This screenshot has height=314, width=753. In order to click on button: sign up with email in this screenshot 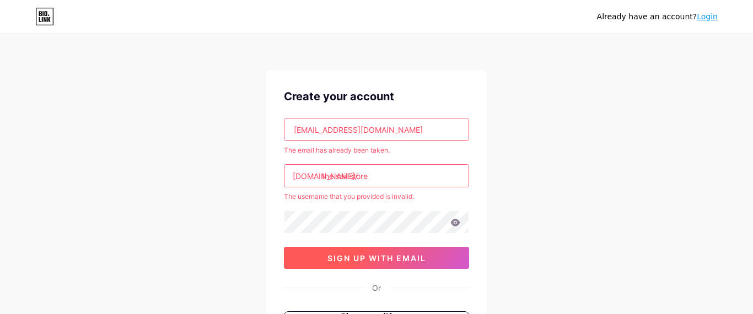, I will do `click(376, 258)`.